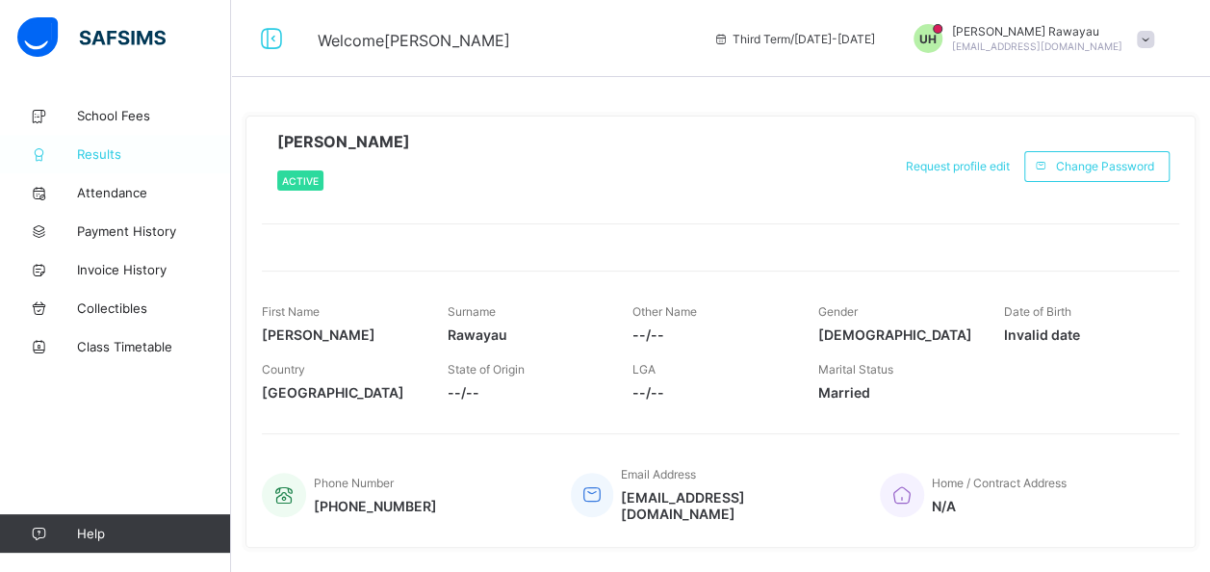 Image resolution: width=1210 pixels, height=572 pixels. What do you see at coordinates (154, 231) in the screenshot?
I see `span: Payment History` at bounding box center [154, 231].